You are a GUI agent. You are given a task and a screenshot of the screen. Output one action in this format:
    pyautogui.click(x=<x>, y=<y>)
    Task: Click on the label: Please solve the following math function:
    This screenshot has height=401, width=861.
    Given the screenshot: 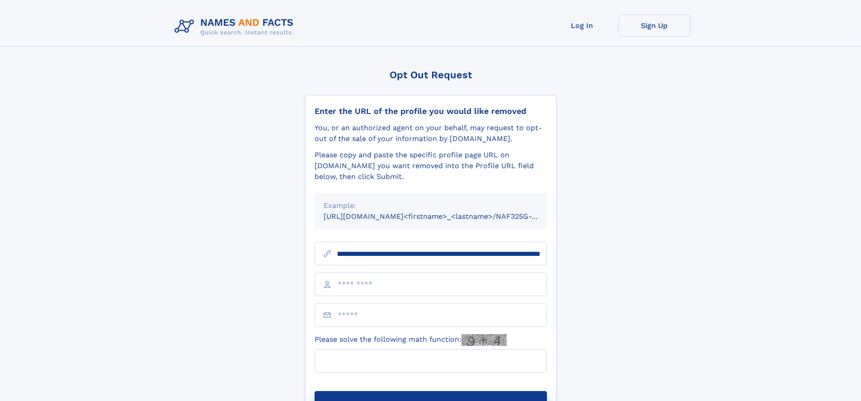 What is the action you would take?
    pyautogui.click(x=410, y=340)
    